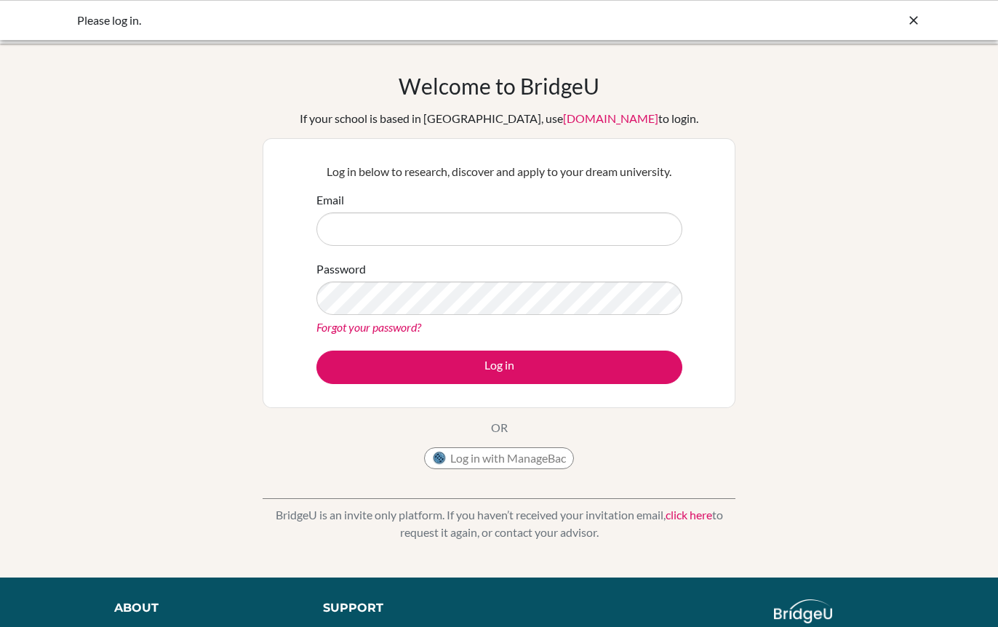 The image size is (998, 627). Describe the element at coordinates (803, 611) in the screenshot. I see `img: logo_white@2x-f4f0deed5e89b7ecb1c2cc34c3e3d731f90f0f143d5ea2071677605dd97b5244.png` at that location.